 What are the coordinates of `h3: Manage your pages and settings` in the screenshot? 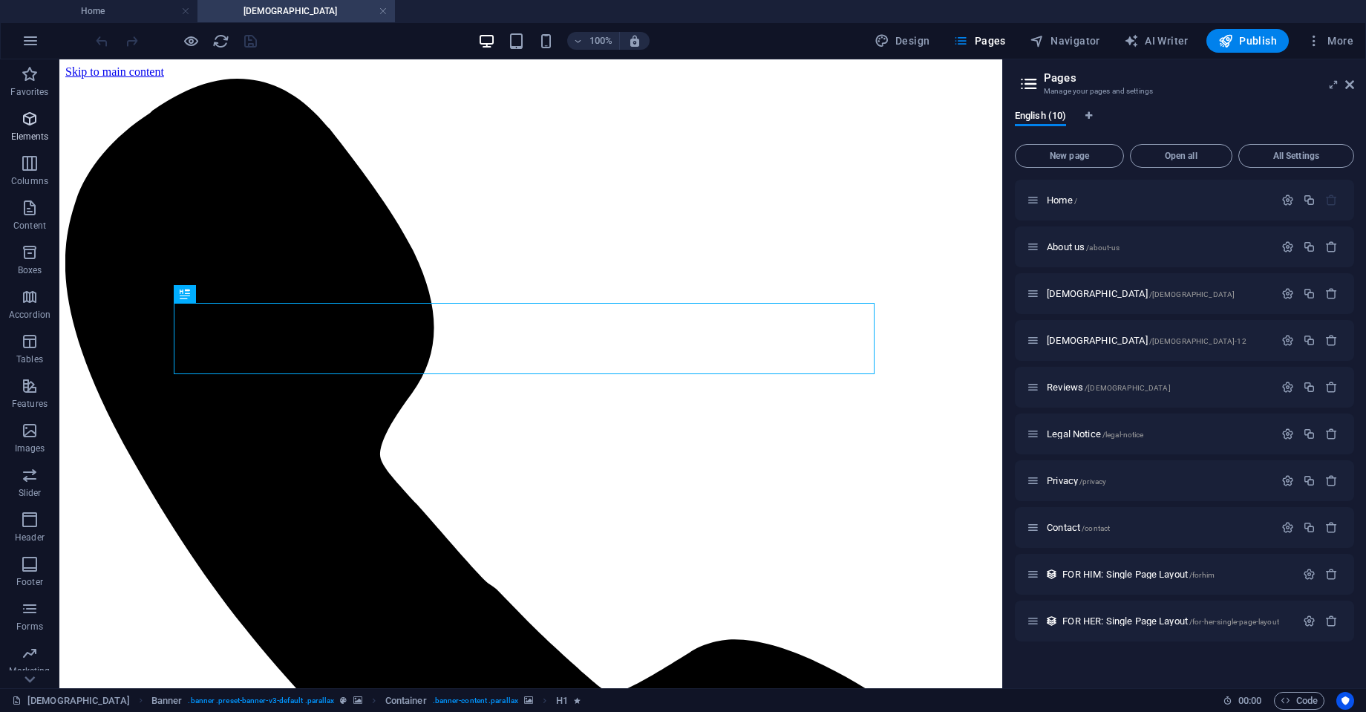 It's located at (1185, 91).